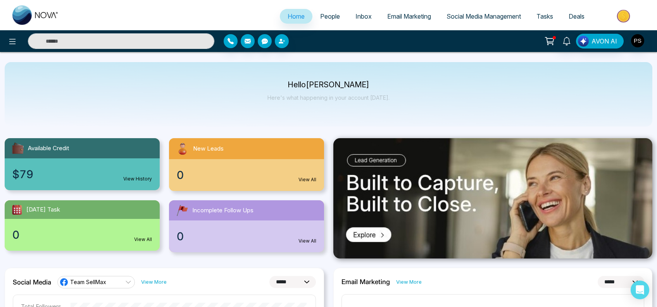 Image resolution: width=657 pixels, height=307 pixels. Describe the element at coordinates (484, 16) in the screenshot. I see `a: Social Media Management` at that location.